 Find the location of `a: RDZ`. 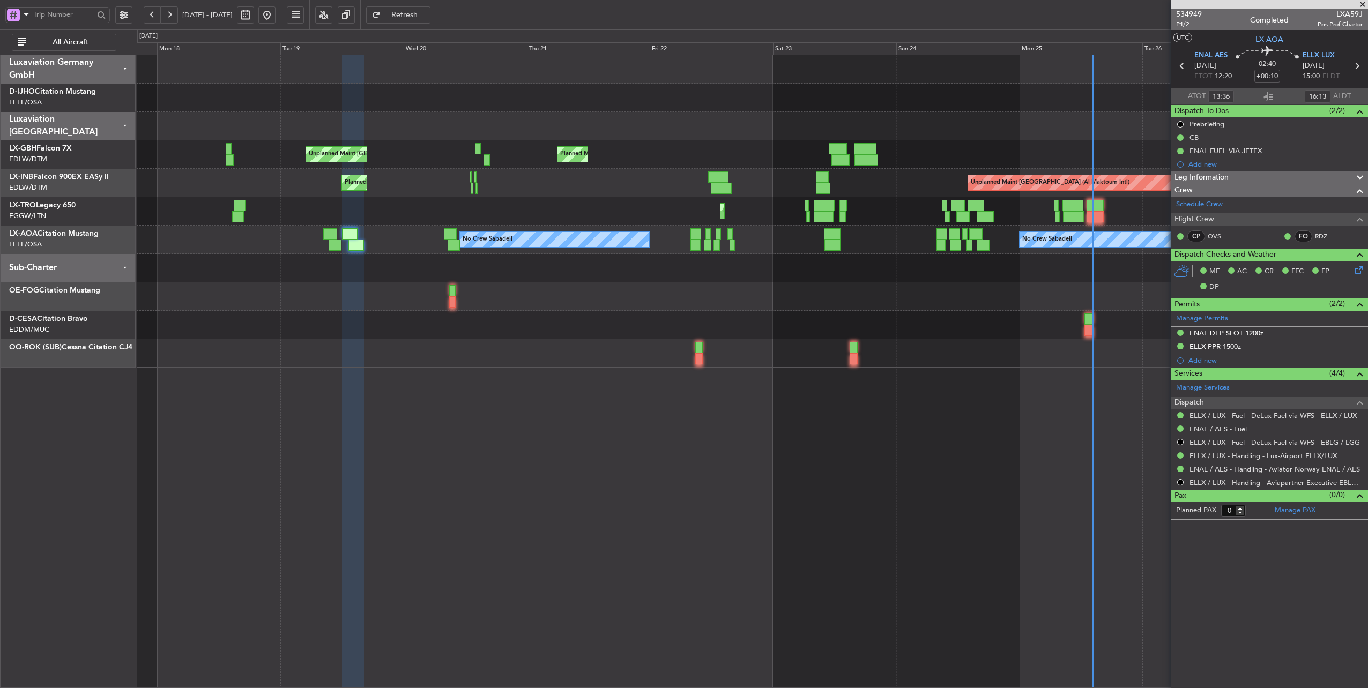

a: RDZ is located at coordinates (1327, 236).